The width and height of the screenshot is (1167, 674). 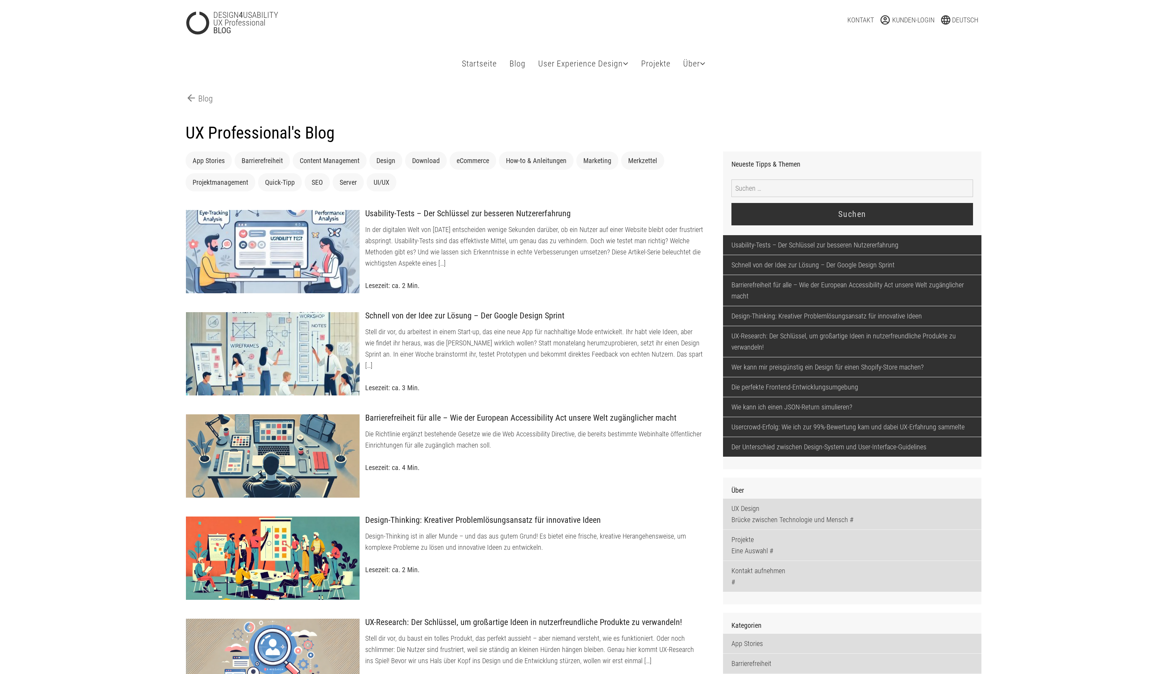 I want to click on a: Kontakt, so click(x=860, y=20).